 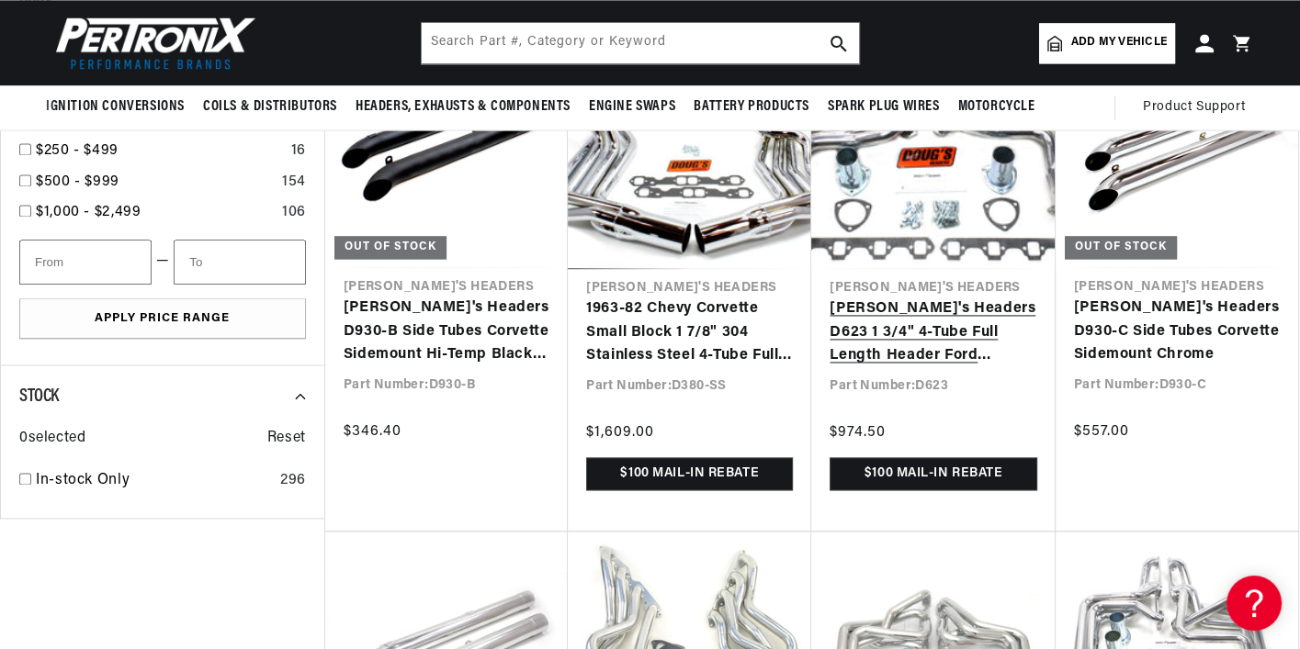 I want to click on summary: Motorcycle, so click(x=996, y=107).